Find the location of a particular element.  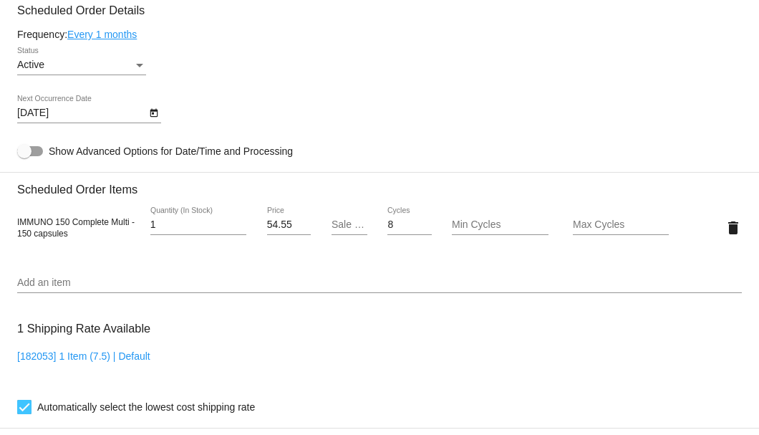

input: Next Occurrence Date is located at coordinates (82, 113).